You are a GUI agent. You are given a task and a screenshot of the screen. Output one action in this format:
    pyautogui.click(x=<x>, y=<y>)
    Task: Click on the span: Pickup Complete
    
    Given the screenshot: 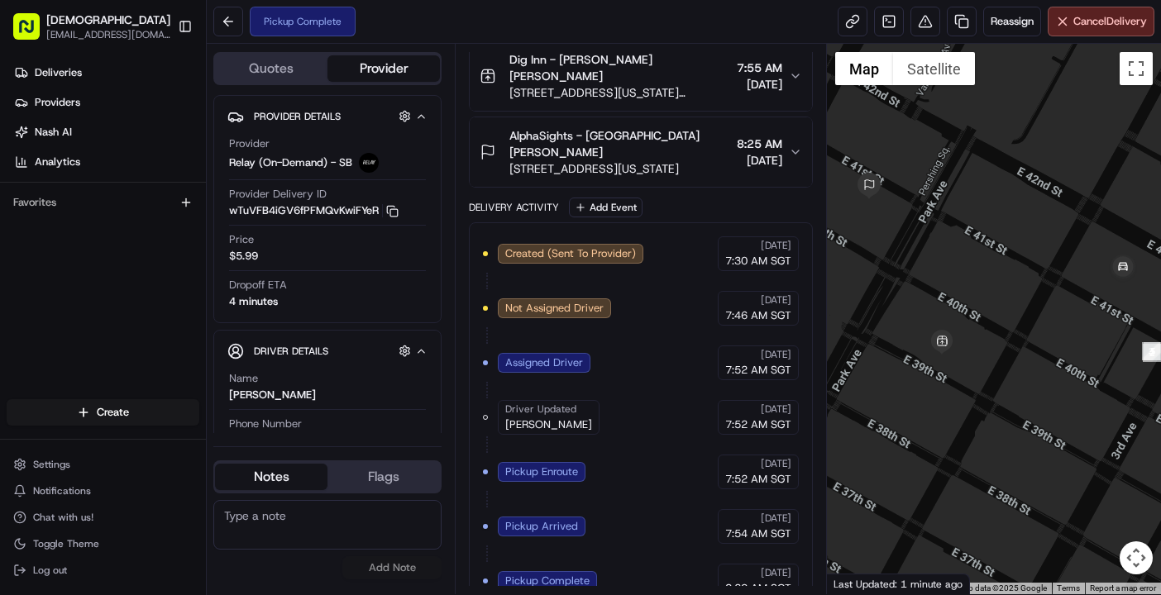 What is the action you would take?
    pyautogui.click(x=547, y=581)
    